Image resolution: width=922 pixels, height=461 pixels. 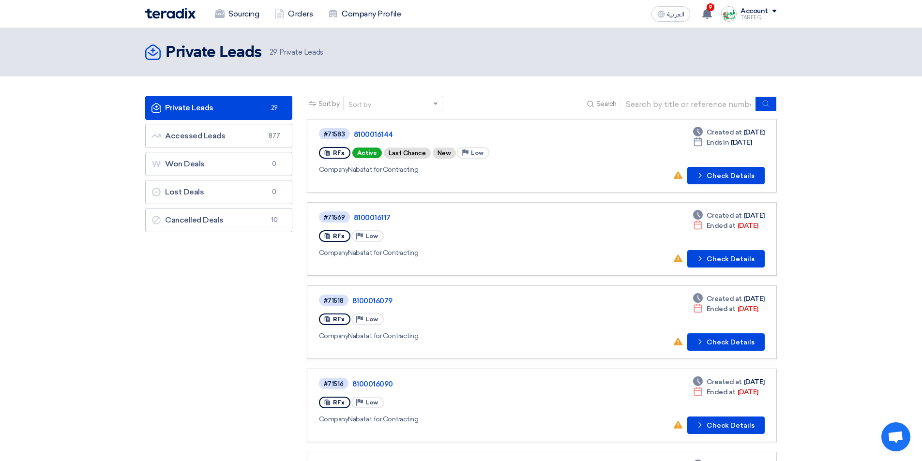 What do you see at coordinates (758, 17) in the screenshot?
I see `div: TAREEQ` at bounding box center [758, 17].